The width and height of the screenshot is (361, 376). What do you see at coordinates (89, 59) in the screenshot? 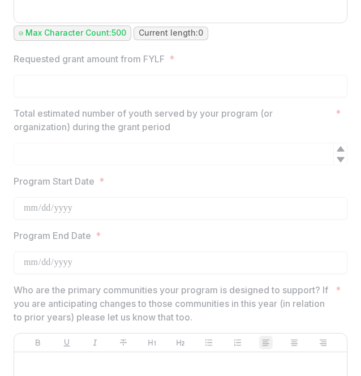
I see `p: Requested grant amount from FYLF` at bounding box center [89, 59].